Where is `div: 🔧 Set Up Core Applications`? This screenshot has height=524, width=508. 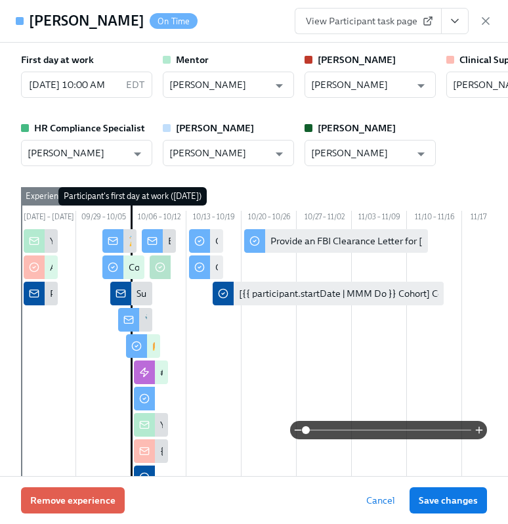 div: 🔧 Set Up Core Applications is located at coordinates (203, 320).